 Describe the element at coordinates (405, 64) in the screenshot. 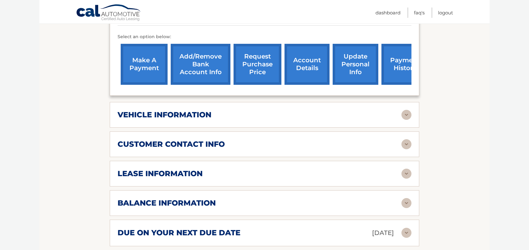

I see `a: payment history` at that location.